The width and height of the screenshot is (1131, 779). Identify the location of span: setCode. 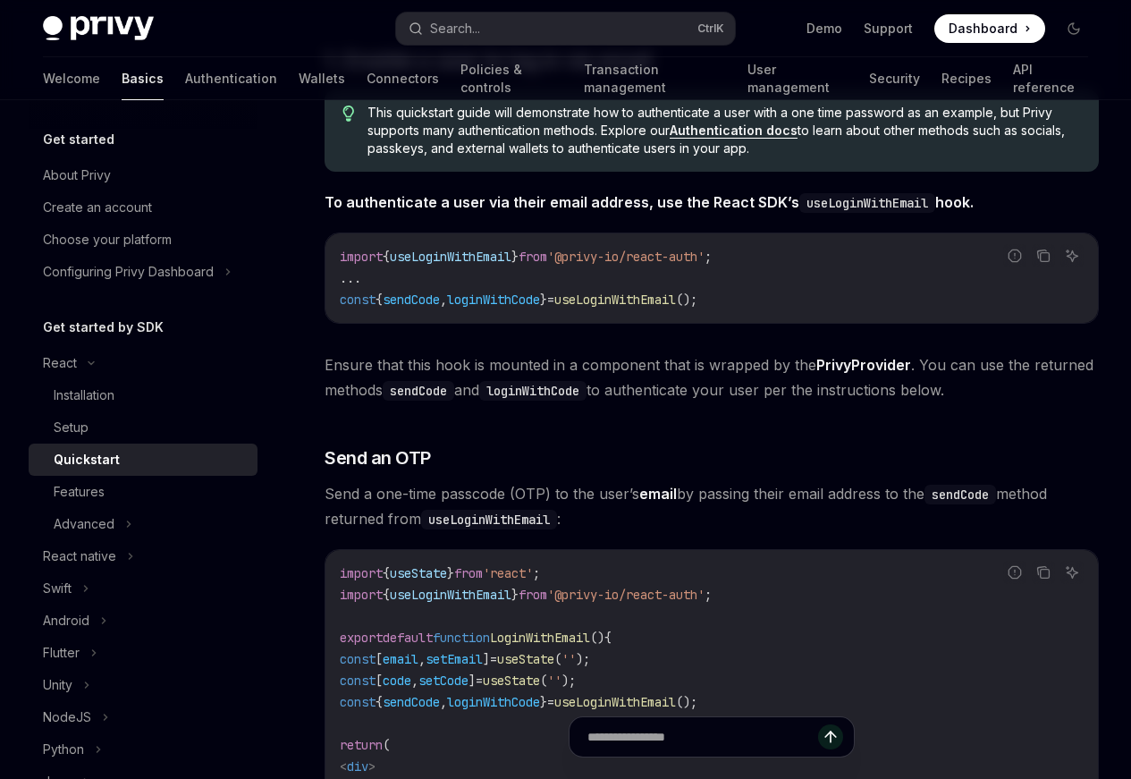
(444, 681).